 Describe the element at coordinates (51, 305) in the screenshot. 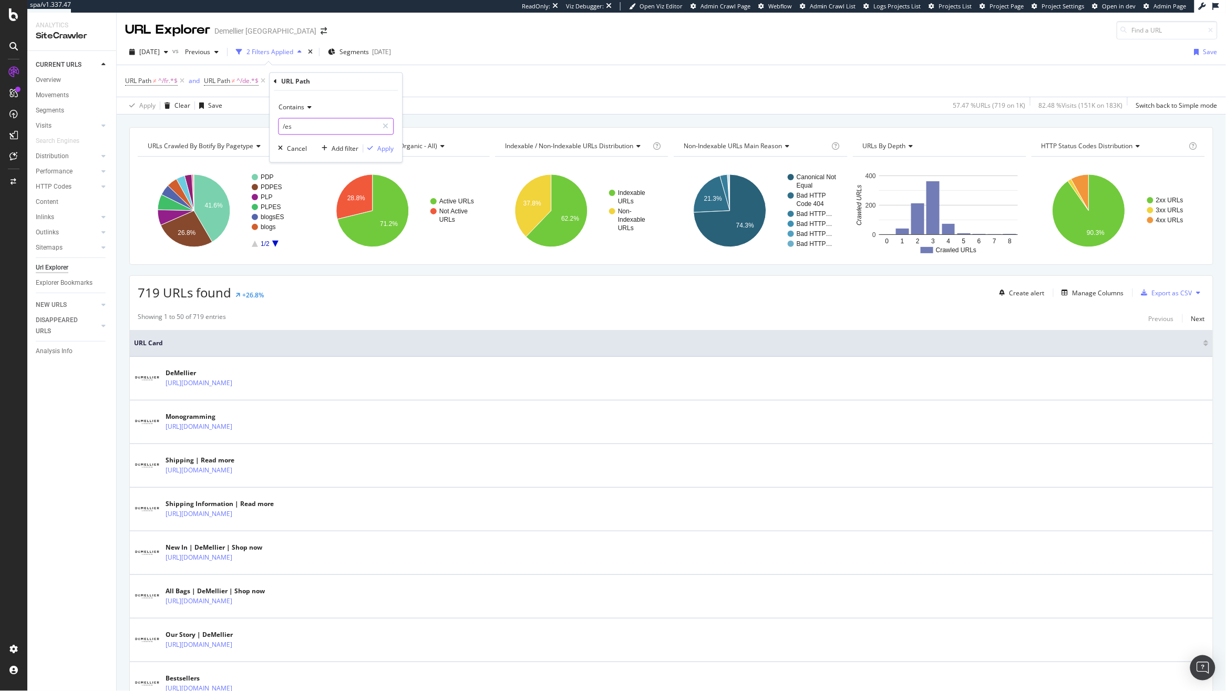

I see `div: NEW URLS` at that location.